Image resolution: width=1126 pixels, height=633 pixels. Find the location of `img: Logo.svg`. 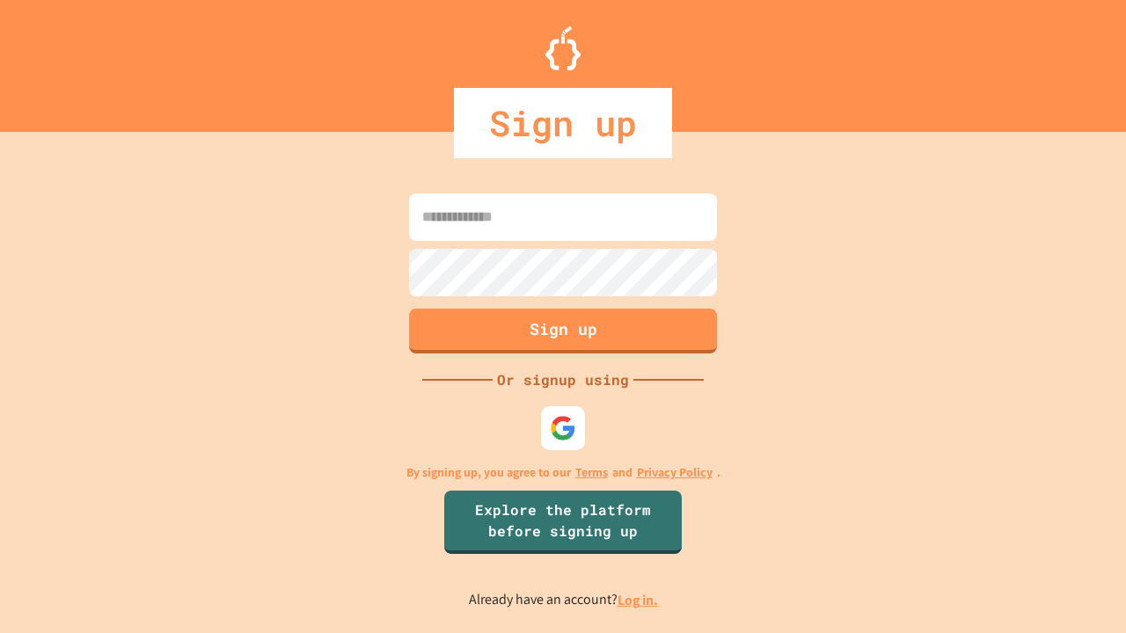

img: Logo.svg is located at coordinates (563, 48).